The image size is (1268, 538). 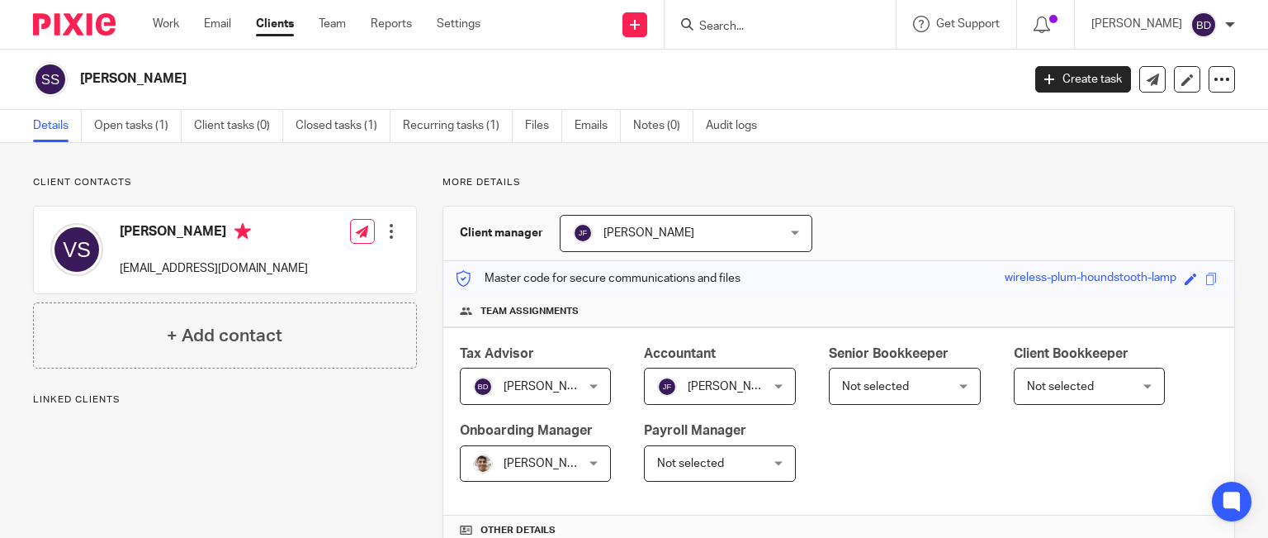 I want to click on div: wireless-plum-houndstooth-lamp, so click(x=1091, y=278).